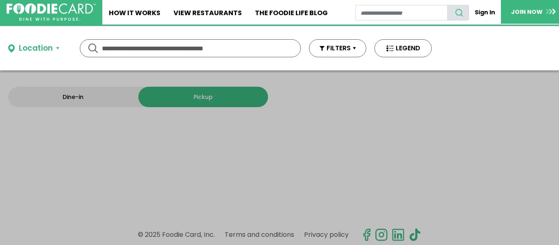 The width and height of the screenshot is (559, 245). Describe the element at coordinates (51, 12) in the screenshot. I see `img: FoodieCard; Eat, Drink, Save, Donate` at that location.